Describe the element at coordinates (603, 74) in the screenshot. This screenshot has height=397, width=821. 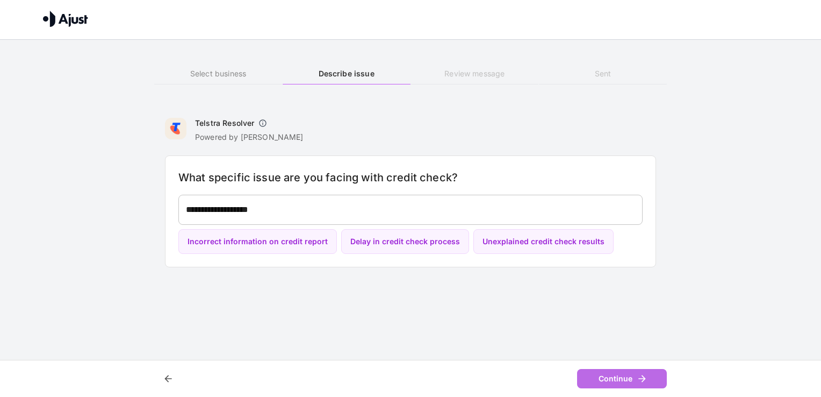
I see `h6: Sent` at that location.